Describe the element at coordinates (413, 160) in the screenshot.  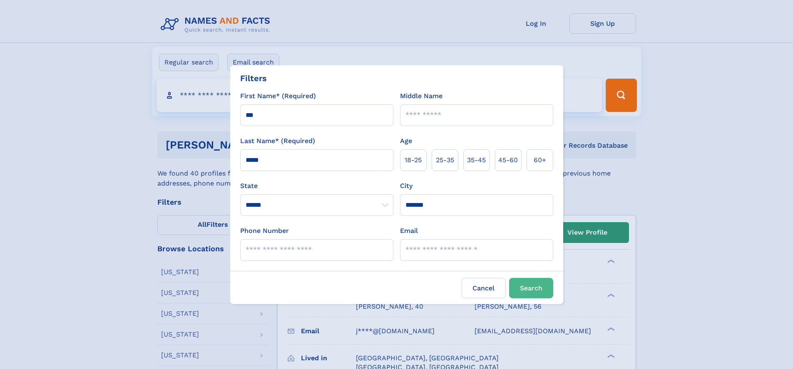
I see `span: 18‑25` at that location.